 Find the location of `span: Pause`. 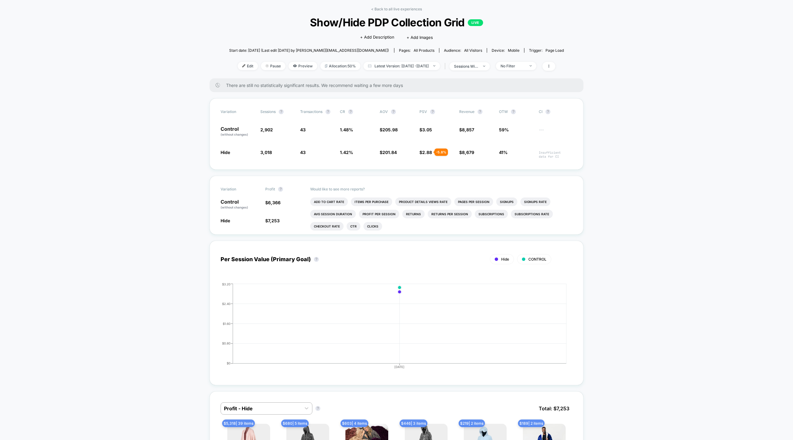

span: Pause is located at coordinates (273, 66).